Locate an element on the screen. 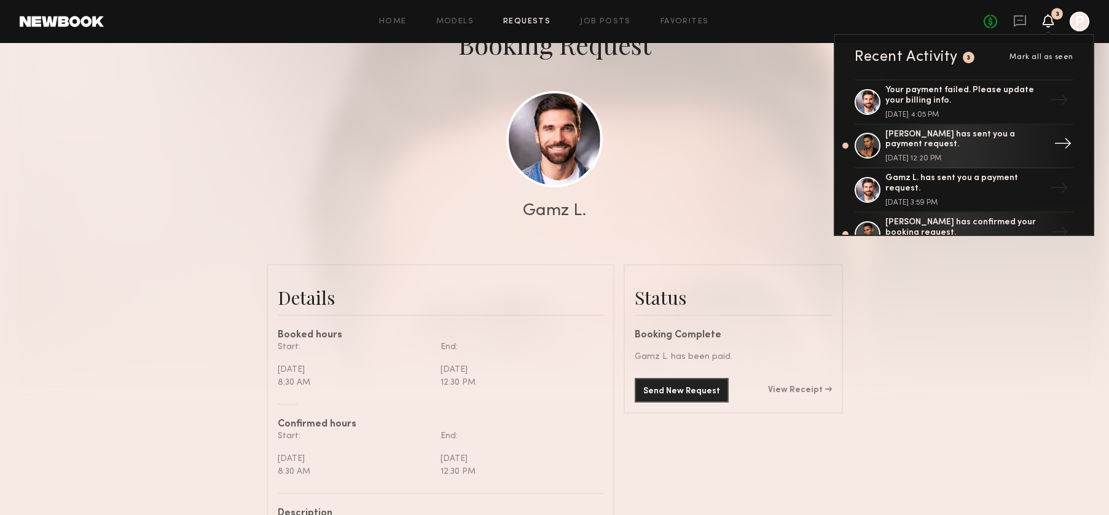 The height and width of the screenshot is (515, 1109). a: Models is located at coordinates (455, 22).